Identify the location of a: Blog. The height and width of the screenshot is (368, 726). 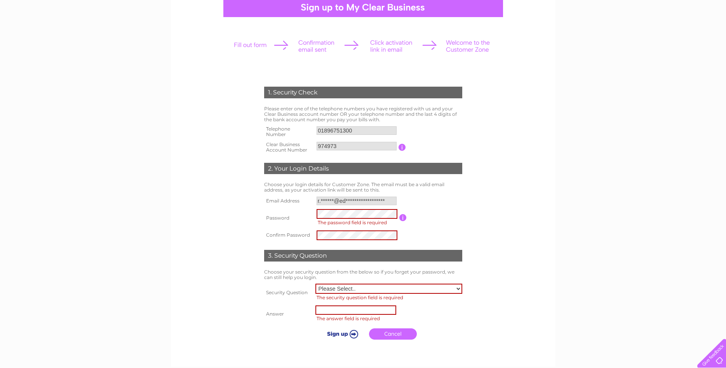
(692, 36).